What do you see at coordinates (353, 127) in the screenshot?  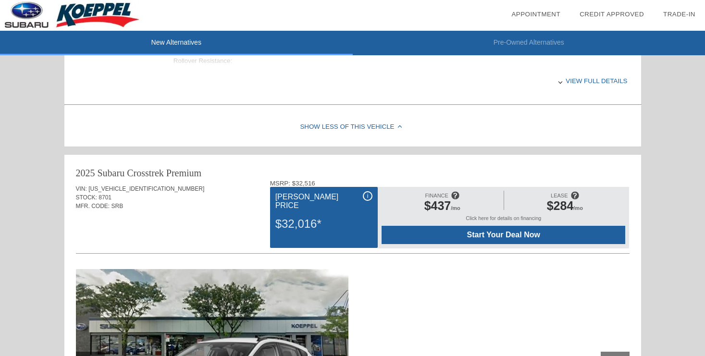 I see `div: Show Less of this Vehicle` at bounding box center [353, 127].